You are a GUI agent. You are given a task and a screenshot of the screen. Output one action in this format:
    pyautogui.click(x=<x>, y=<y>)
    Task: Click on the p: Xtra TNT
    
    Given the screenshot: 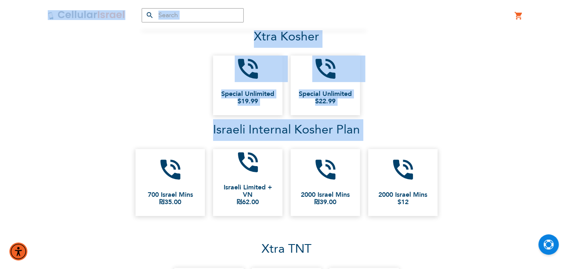 What is the action you would take?
    pyautogui.click(x=286, y=249)
    